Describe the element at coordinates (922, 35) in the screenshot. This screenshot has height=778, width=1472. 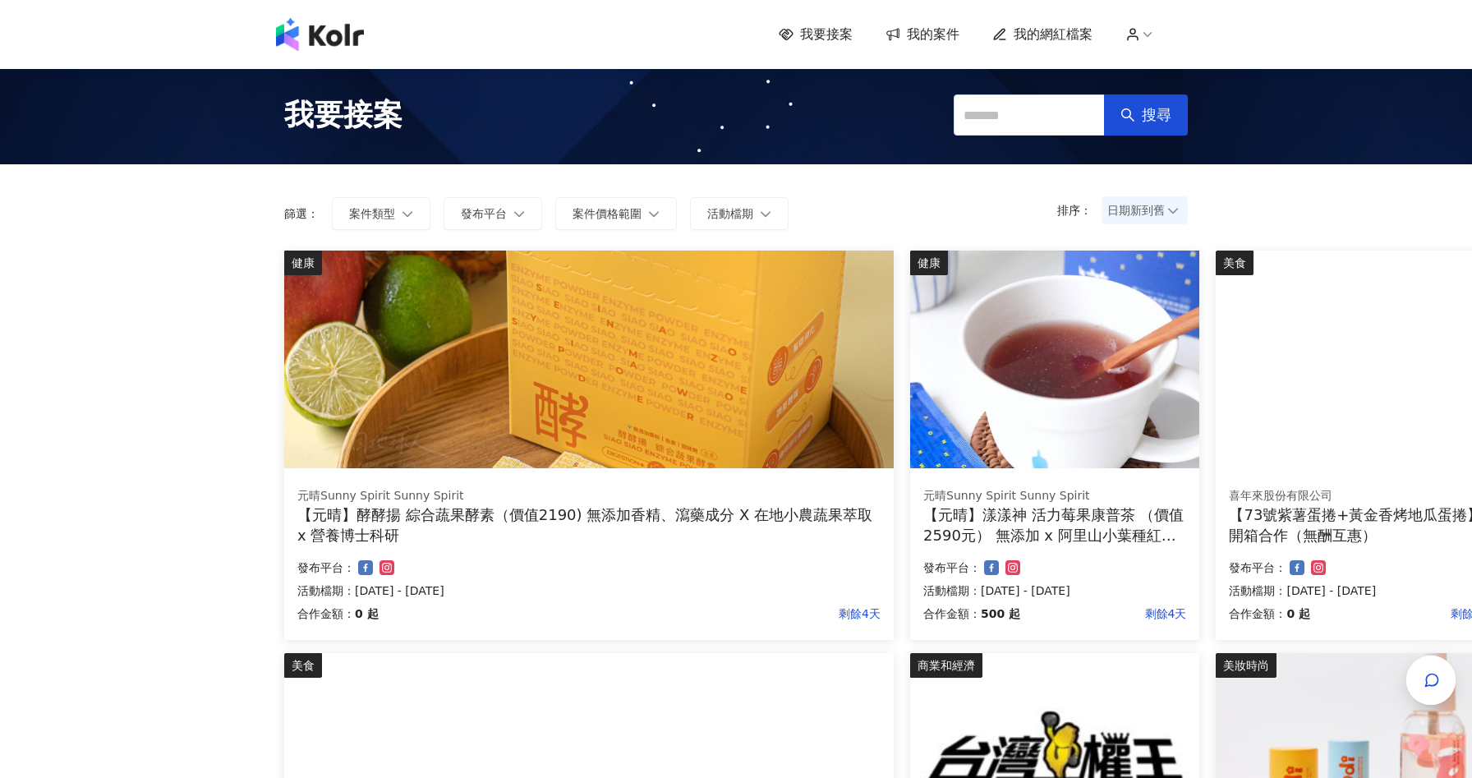
I see `a: 我的案件` at that location.